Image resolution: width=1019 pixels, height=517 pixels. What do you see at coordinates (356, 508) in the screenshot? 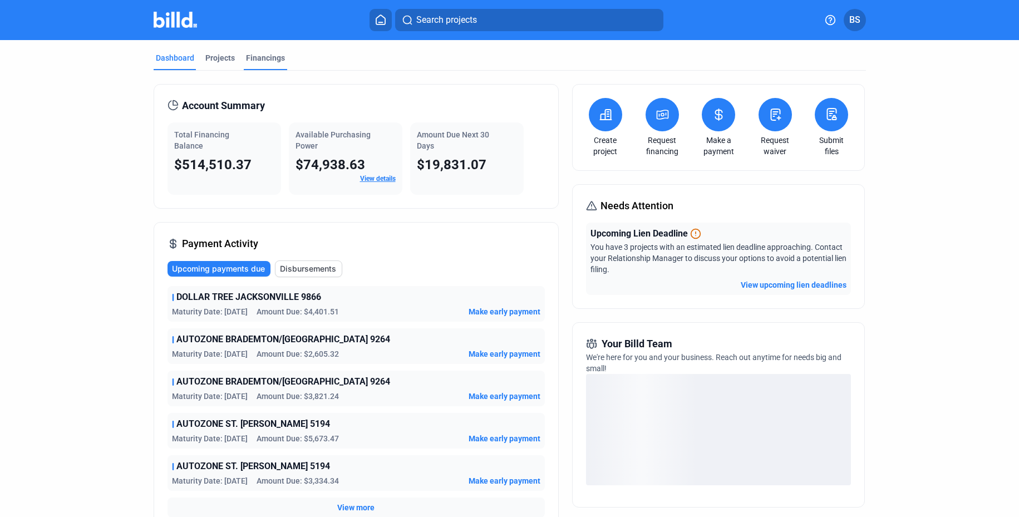
I see `span: View more` at bounding box center [356, 508].